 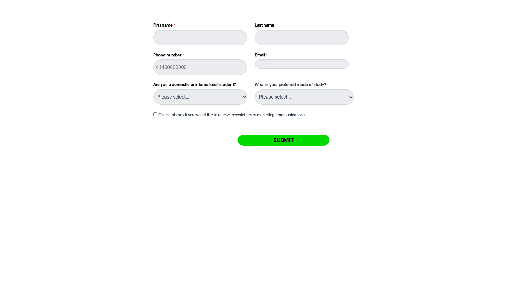 I want to click on label: First name, so click(x=201, y=26).